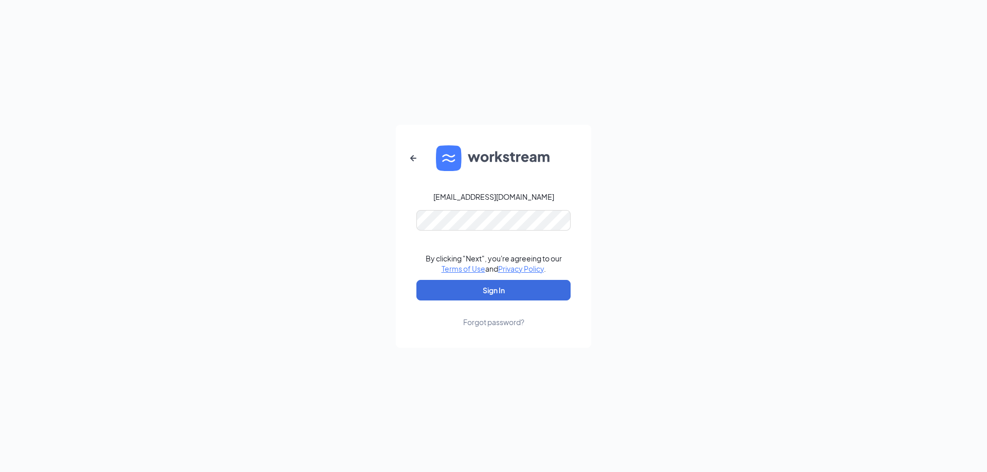 The width and height of the screenshot is (987, 472). I want to click on div: Forgot password?, so click(493, 322).